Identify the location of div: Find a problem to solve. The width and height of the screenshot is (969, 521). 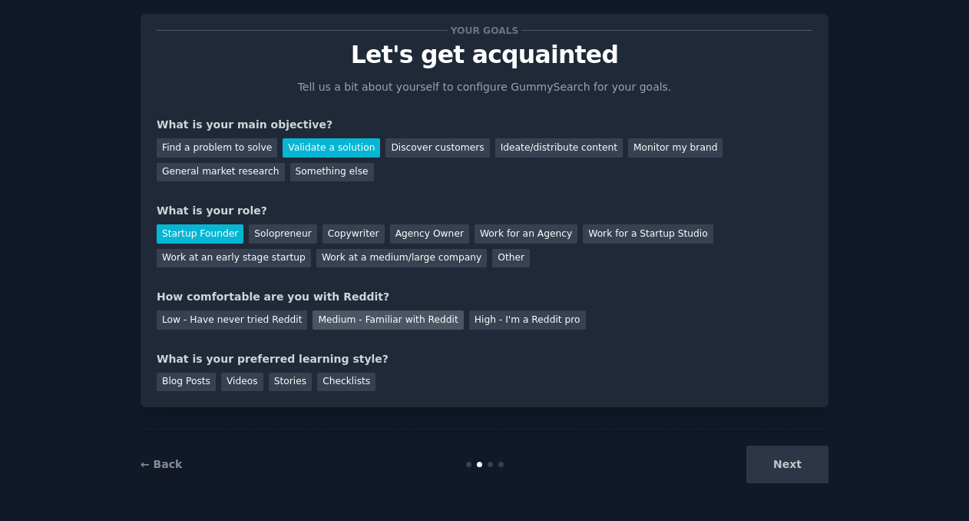
(217, 147).